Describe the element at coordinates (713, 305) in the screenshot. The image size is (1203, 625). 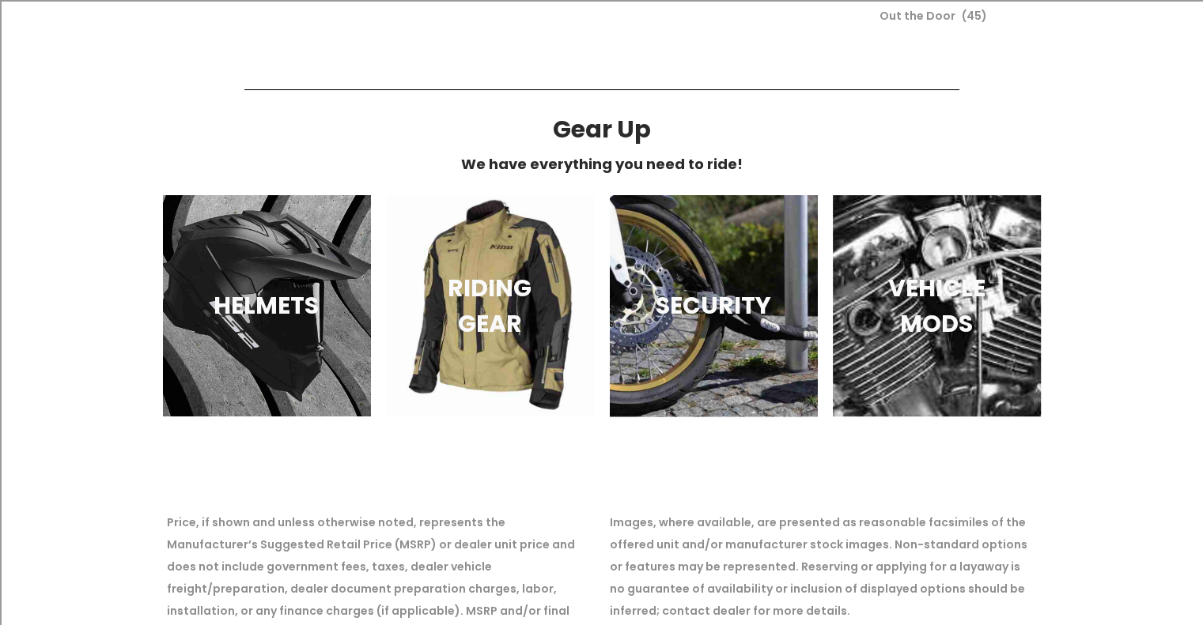
I see `h3: SECURITY` at that location.